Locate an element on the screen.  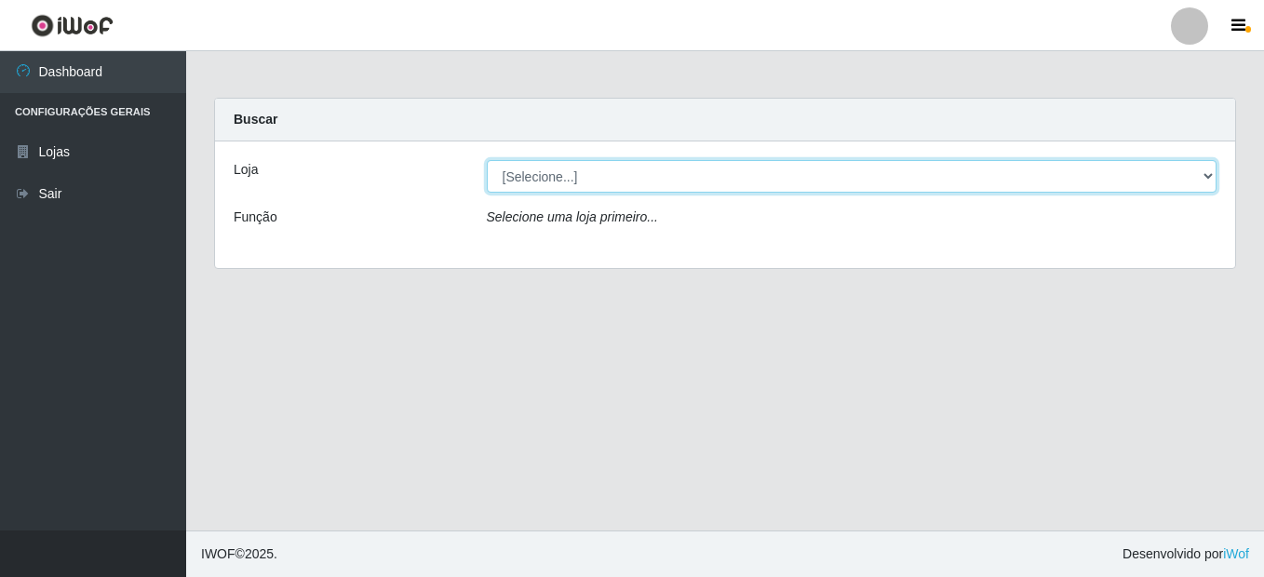
a: iWof is located at coordinates (1236, 554).